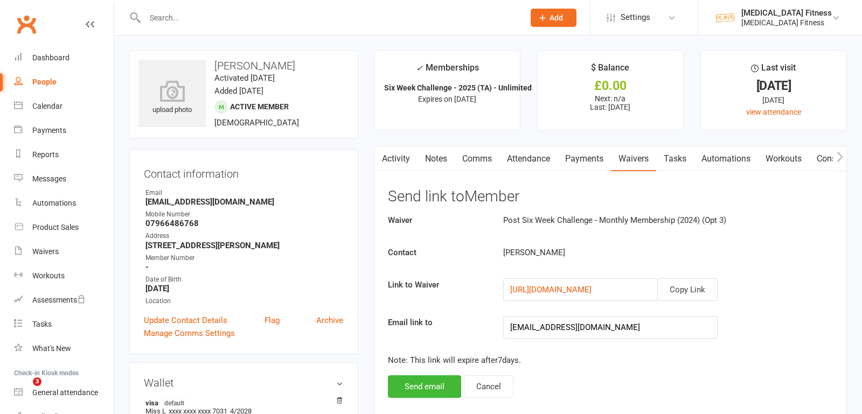  I want to click on label: Contact, so click(437, 253).